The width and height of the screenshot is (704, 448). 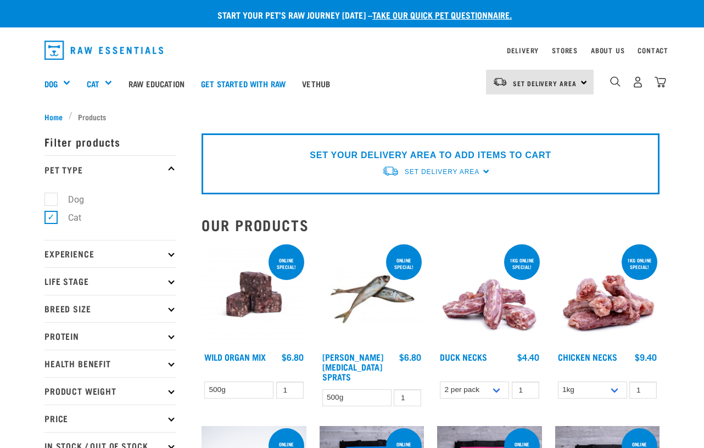 What do you see at coordinates (68, 218) in the screenshot?
I see `label: Cat` at bounding box center [68, 218].